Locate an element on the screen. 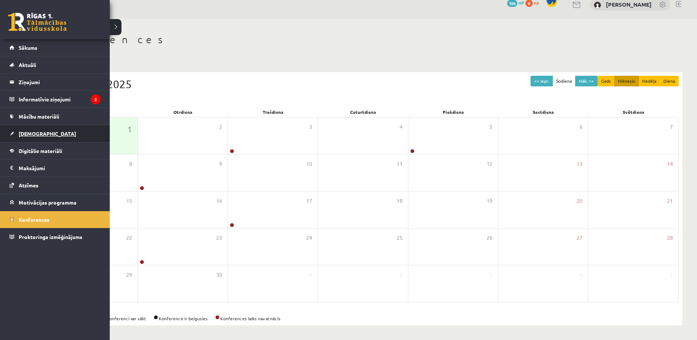 The height and width of the screenshot is (340, 697). span: 10 is located at coordinates (309, 164).